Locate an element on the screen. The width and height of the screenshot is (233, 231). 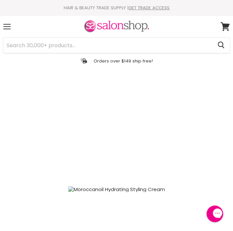
p: Orders over $149 ship free! is located at coordinates (123, 61).